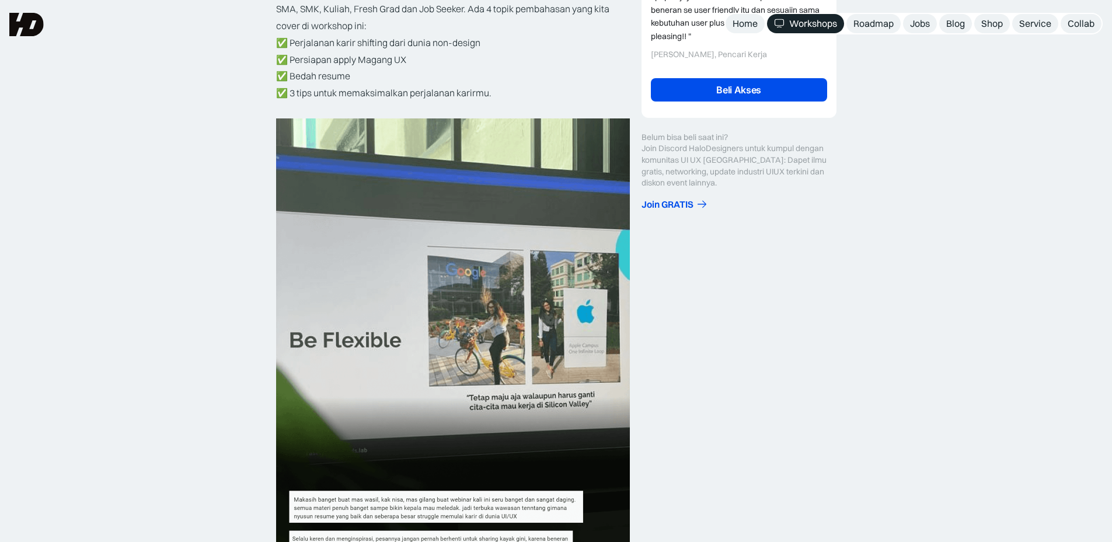 Image resolution: width=1112 pixels, height=542 pixels. I want to click on div: Shop, so click(992, 23).